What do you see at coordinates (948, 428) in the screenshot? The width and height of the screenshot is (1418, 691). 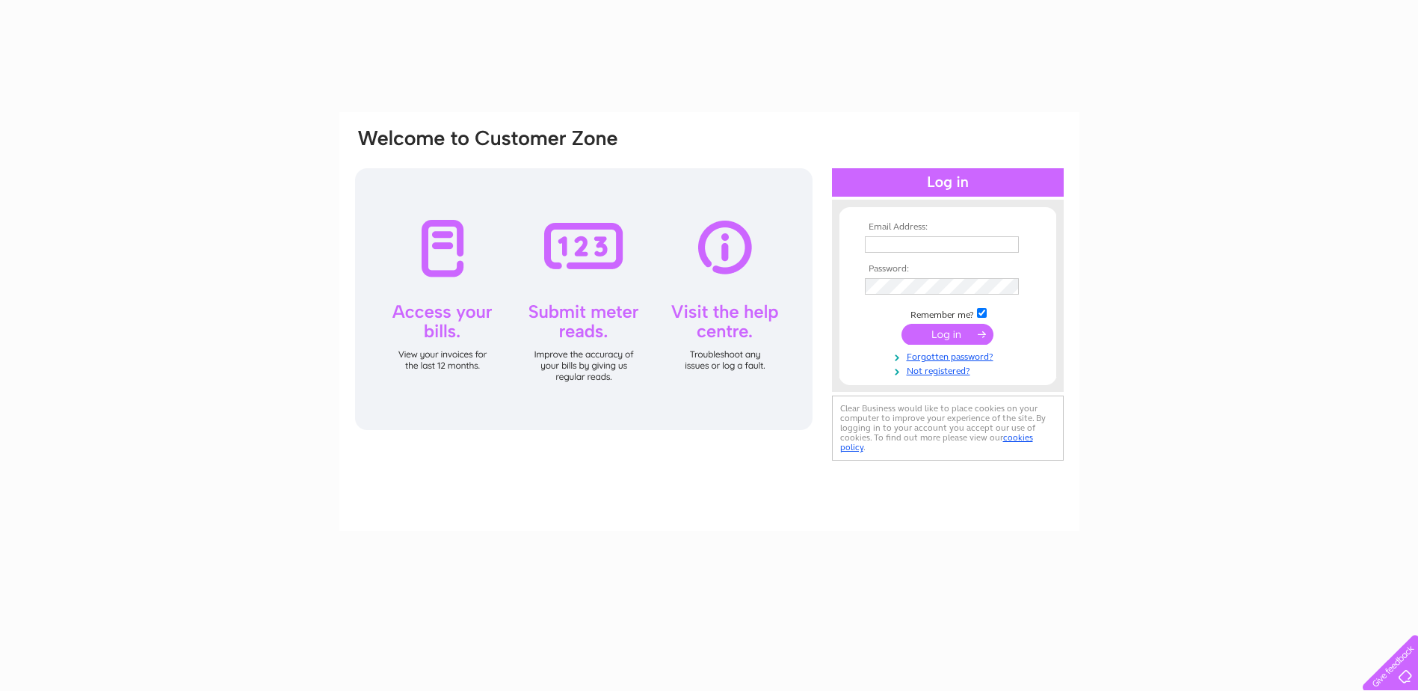 I see `div: Clear Business would like to place cookies on your computer to improve your experience of the sit...` at bounding box center [948, 428].